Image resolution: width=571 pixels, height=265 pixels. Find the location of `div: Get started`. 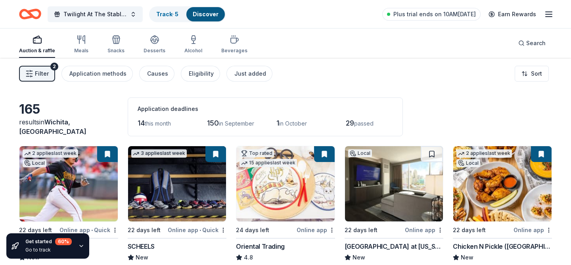

div: Get started is located at coordinates (48, 242).